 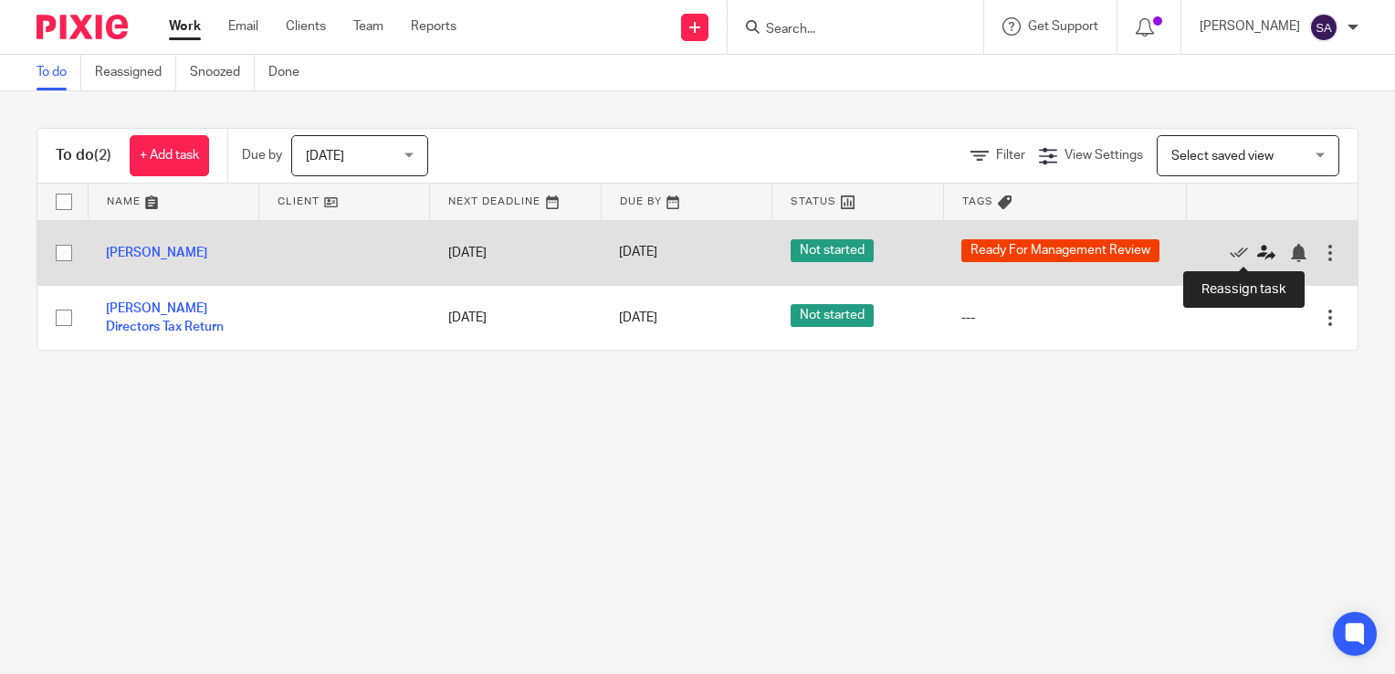 What do you see at coordinates (262, 155) in the screenshot?
I see `p: Due by` at bounding box center [262, 155].